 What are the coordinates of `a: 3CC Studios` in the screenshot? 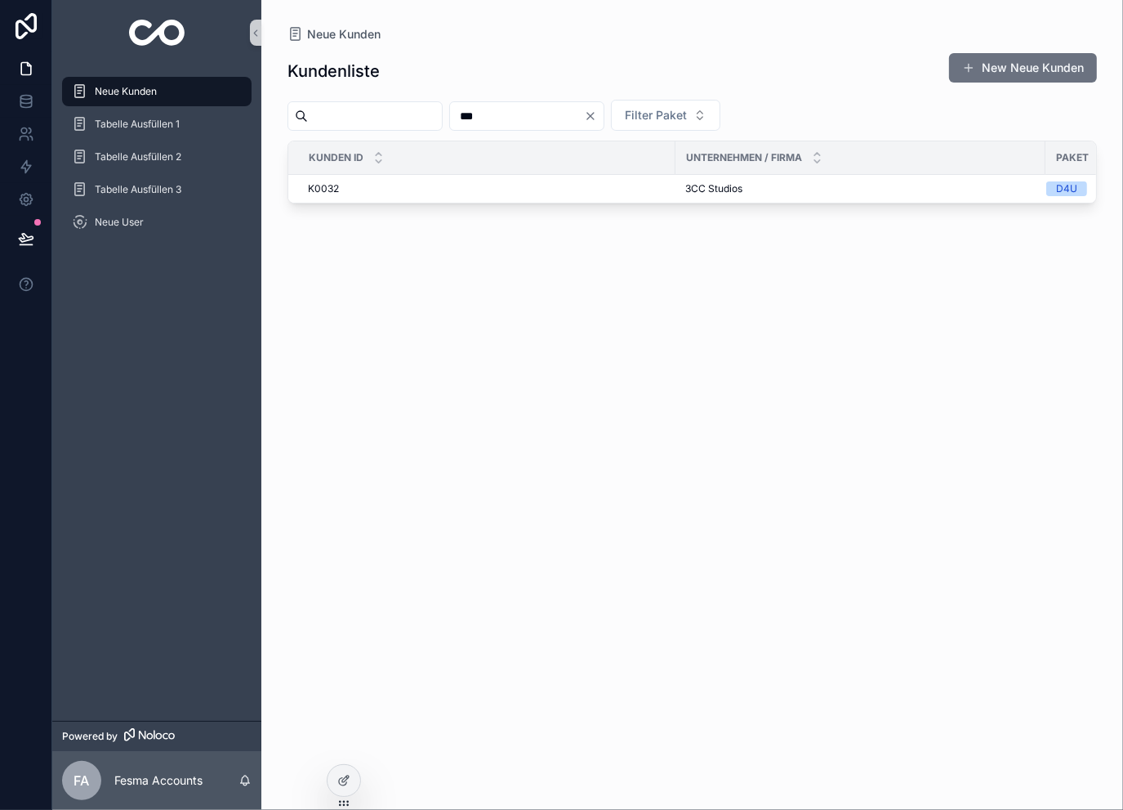 It's located at (860, 189).